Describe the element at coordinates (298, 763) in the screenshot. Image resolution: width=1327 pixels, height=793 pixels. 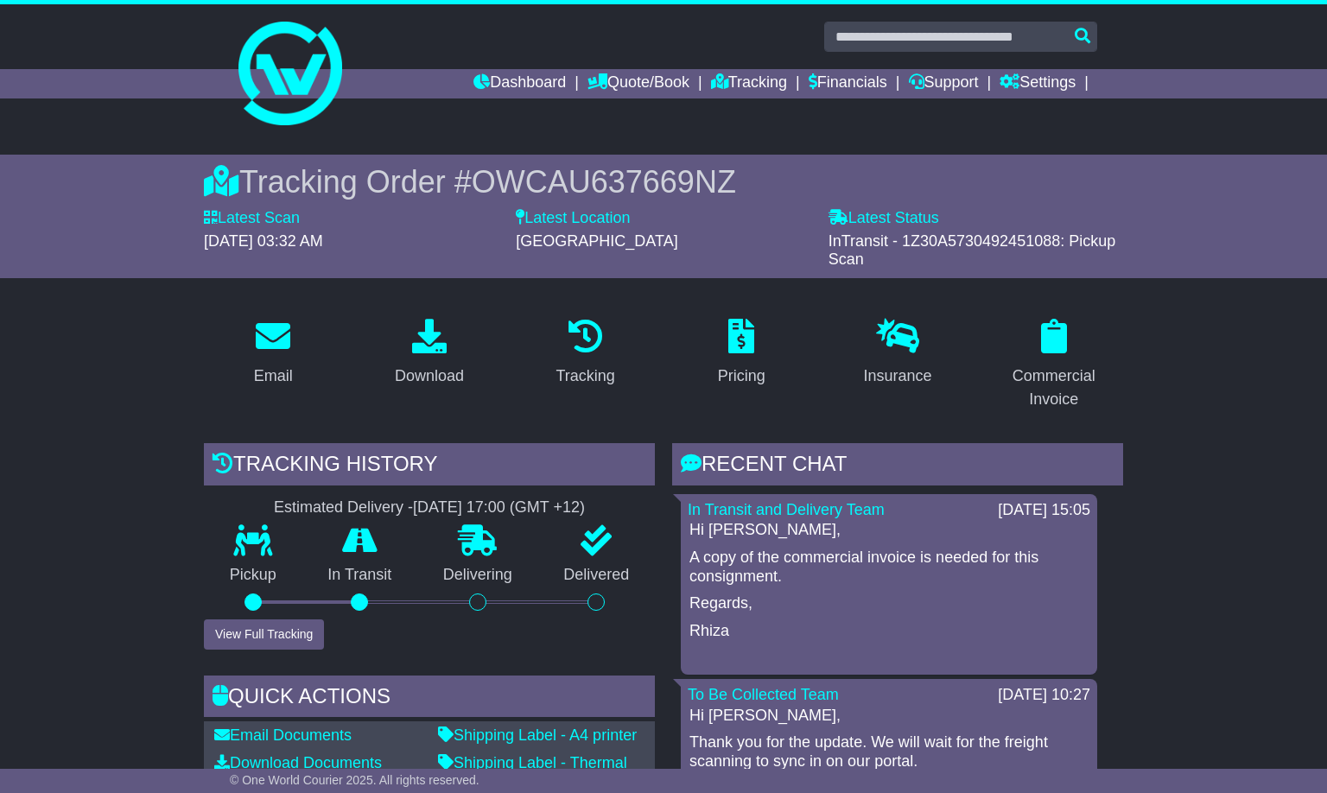
I see `a: Download Documents` at that location.